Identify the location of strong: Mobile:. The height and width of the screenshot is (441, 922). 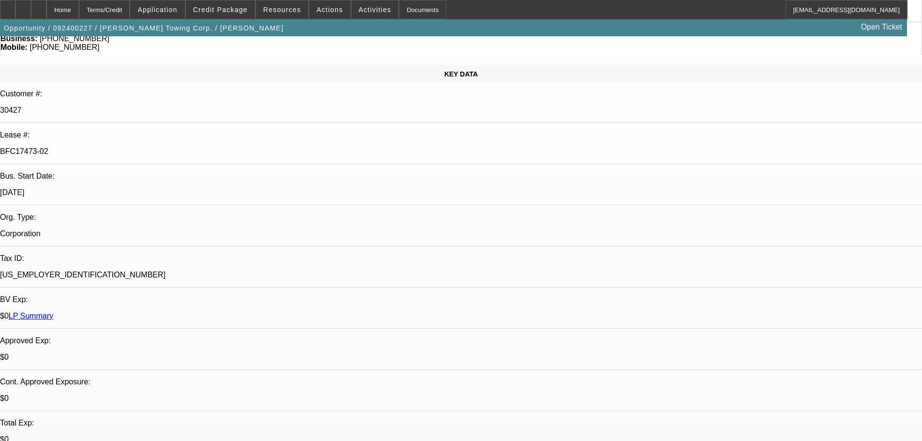
(14, 47).